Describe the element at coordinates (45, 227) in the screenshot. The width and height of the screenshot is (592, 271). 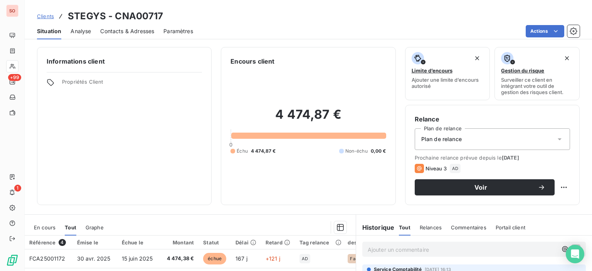
I see `span: En cours` at that location.